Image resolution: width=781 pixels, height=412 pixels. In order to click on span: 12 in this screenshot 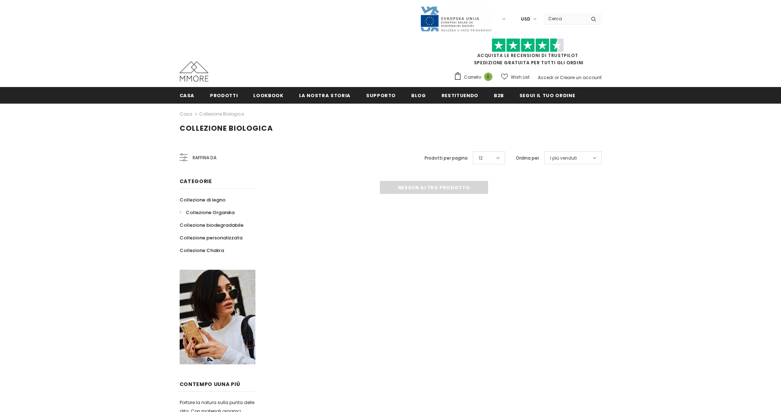, I will do `click(481, 158)`.